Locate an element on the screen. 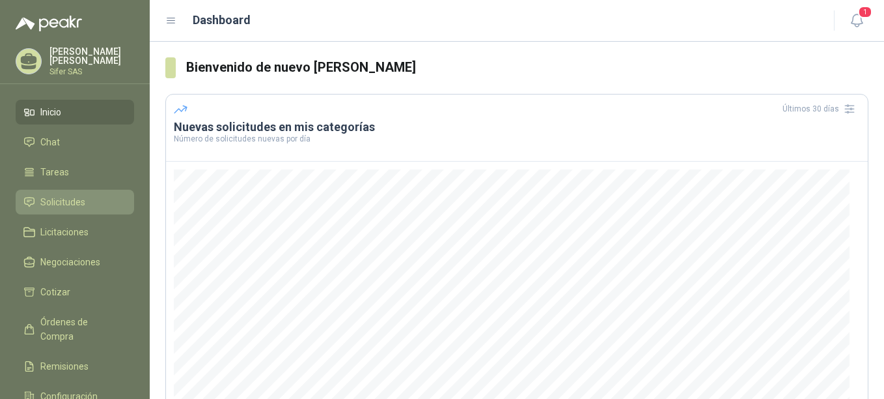  p: Sifer SAS is located at coordinates (92, 72).